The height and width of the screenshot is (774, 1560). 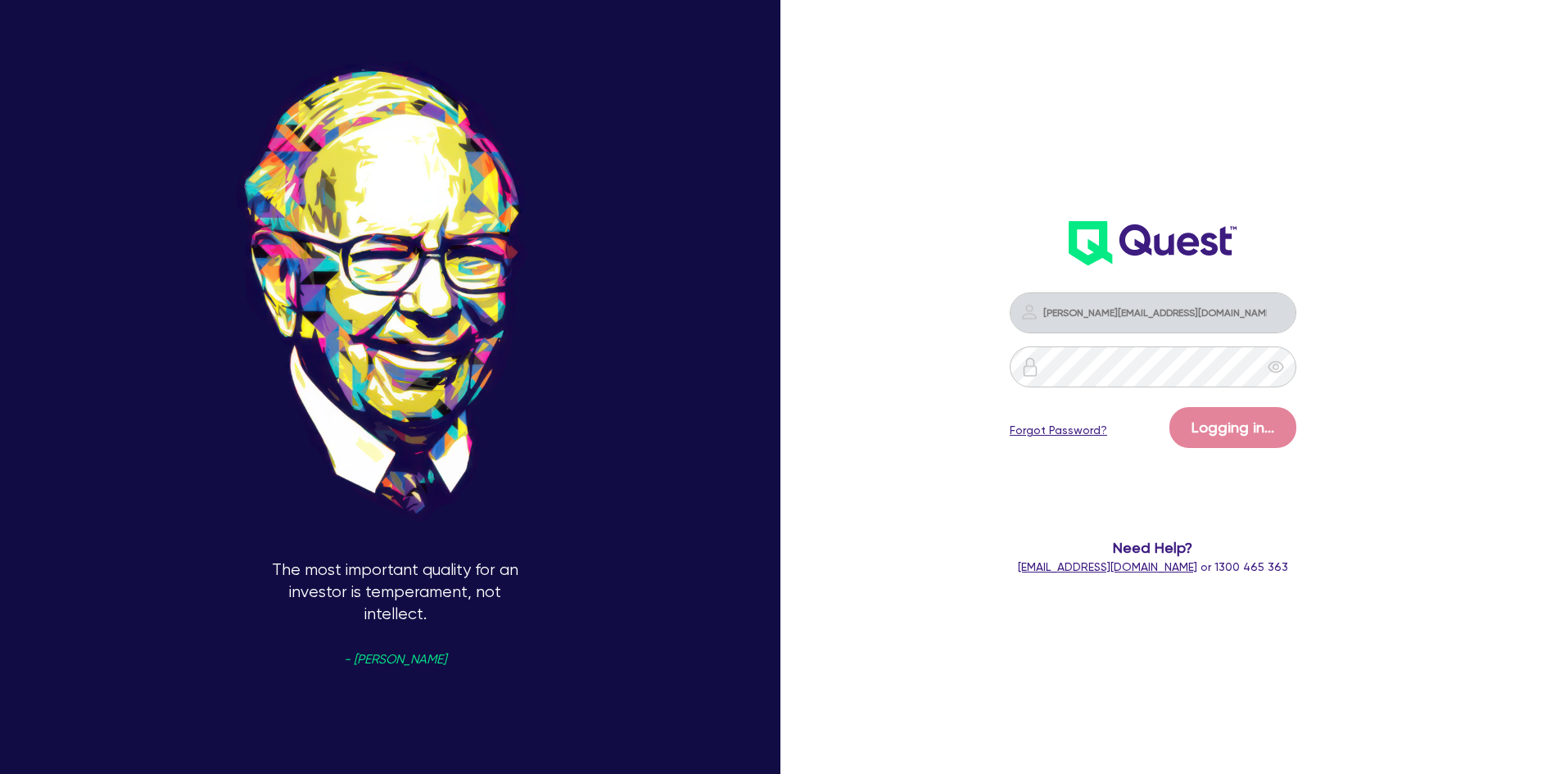 What do you see at coordinates (1152, 243) in the screenshot?
I see `img: wH2k97JdezQIQAAAABJRU5ErkJggg==` at bounding box center [1152, 243].